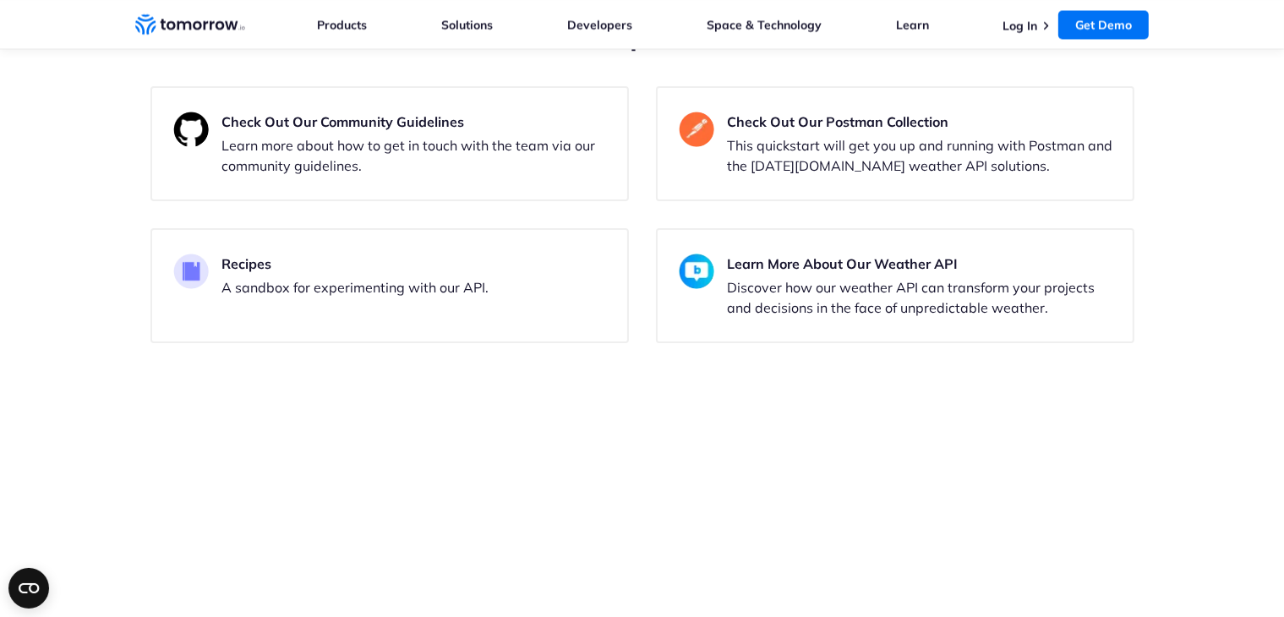 Image resolution: width=1284 pixels, height=617 pixels. I want to click on a: Learn, so click(912, 25).